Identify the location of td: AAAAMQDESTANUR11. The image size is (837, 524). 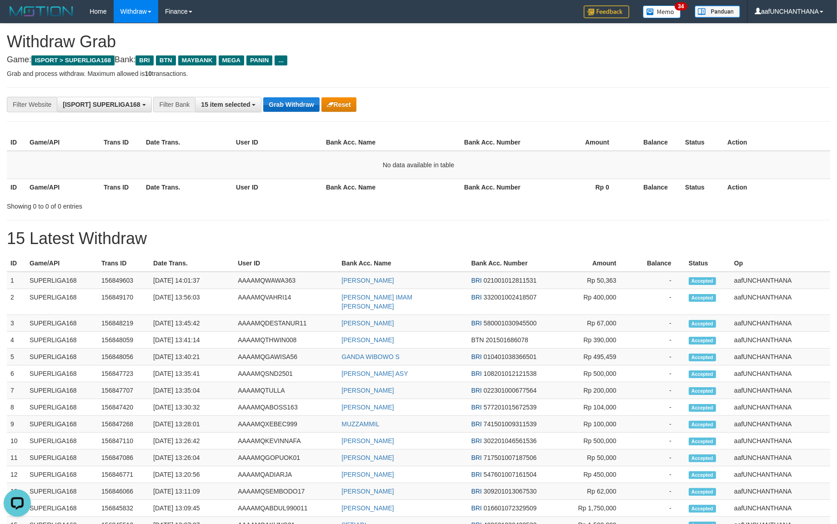
(286, 323).